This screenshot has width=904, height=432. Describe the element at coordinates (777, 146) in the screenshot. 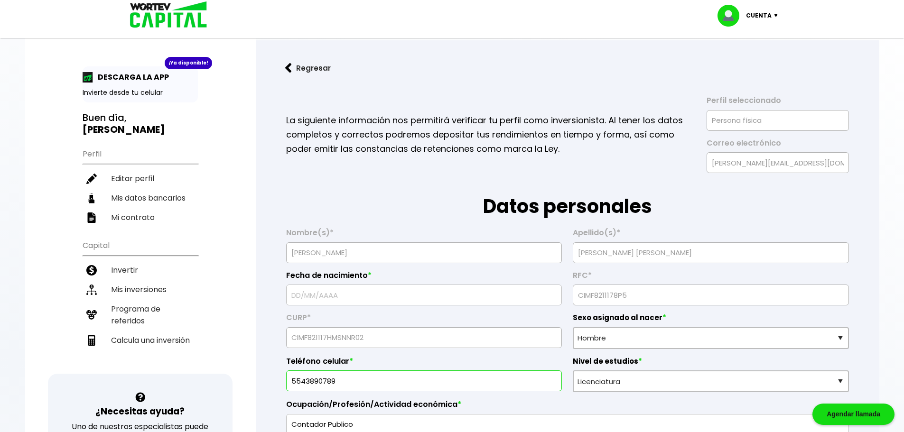

I see `label: Correo electrónico` at that location.